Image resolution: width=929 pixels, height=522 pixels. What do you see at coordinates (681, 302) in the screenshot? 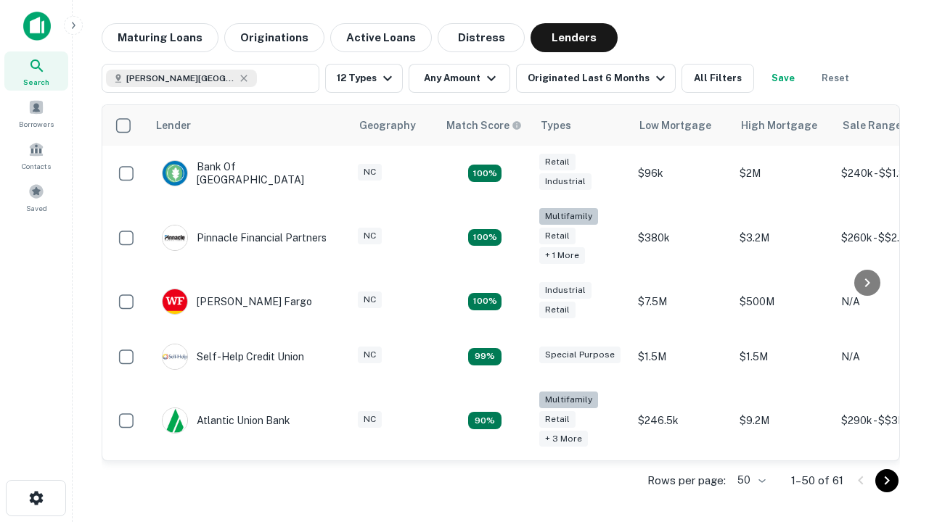
I see `td: $7.5M` at bounding box center [681, 302].